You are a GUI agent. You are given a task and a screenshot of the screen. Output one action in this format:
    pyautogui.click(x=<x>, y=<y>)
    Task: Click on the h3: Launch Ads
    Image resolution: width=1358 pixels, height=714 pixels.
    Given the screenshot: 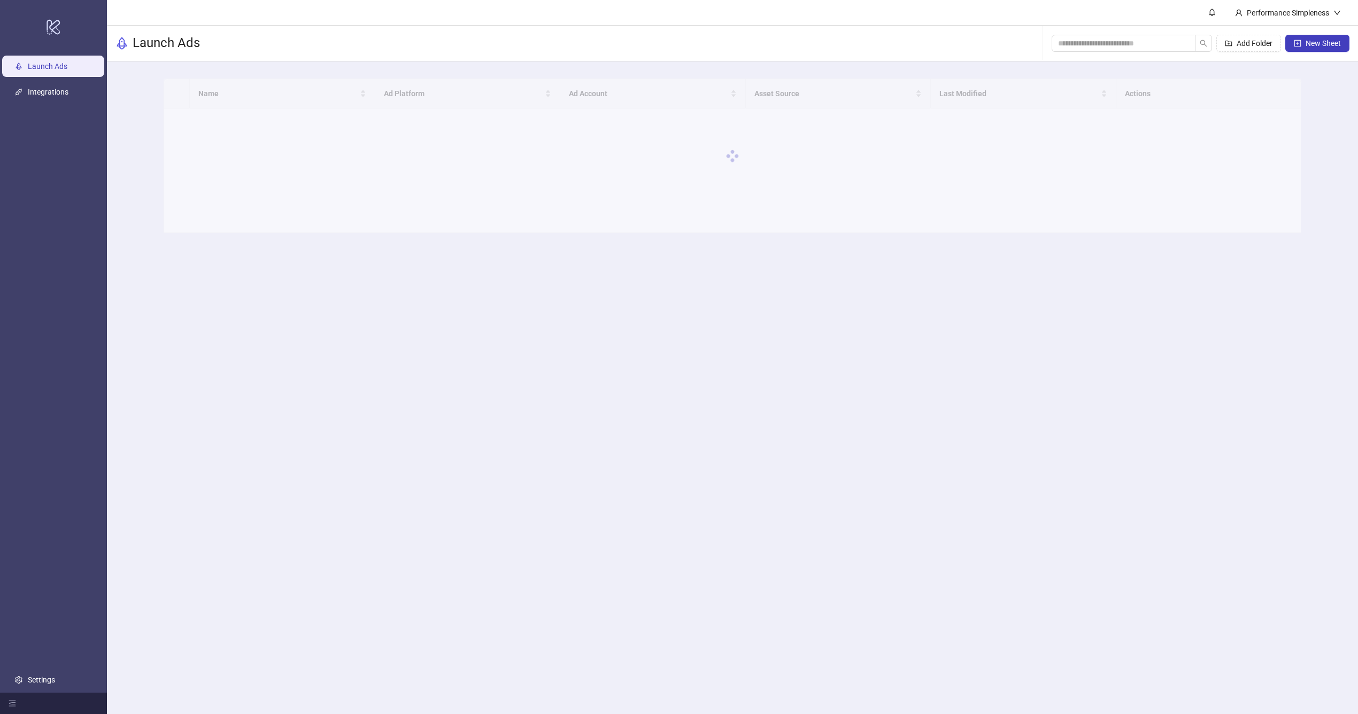 What is the action you would take?
    pyautogui.click(x=166, y=43)
    